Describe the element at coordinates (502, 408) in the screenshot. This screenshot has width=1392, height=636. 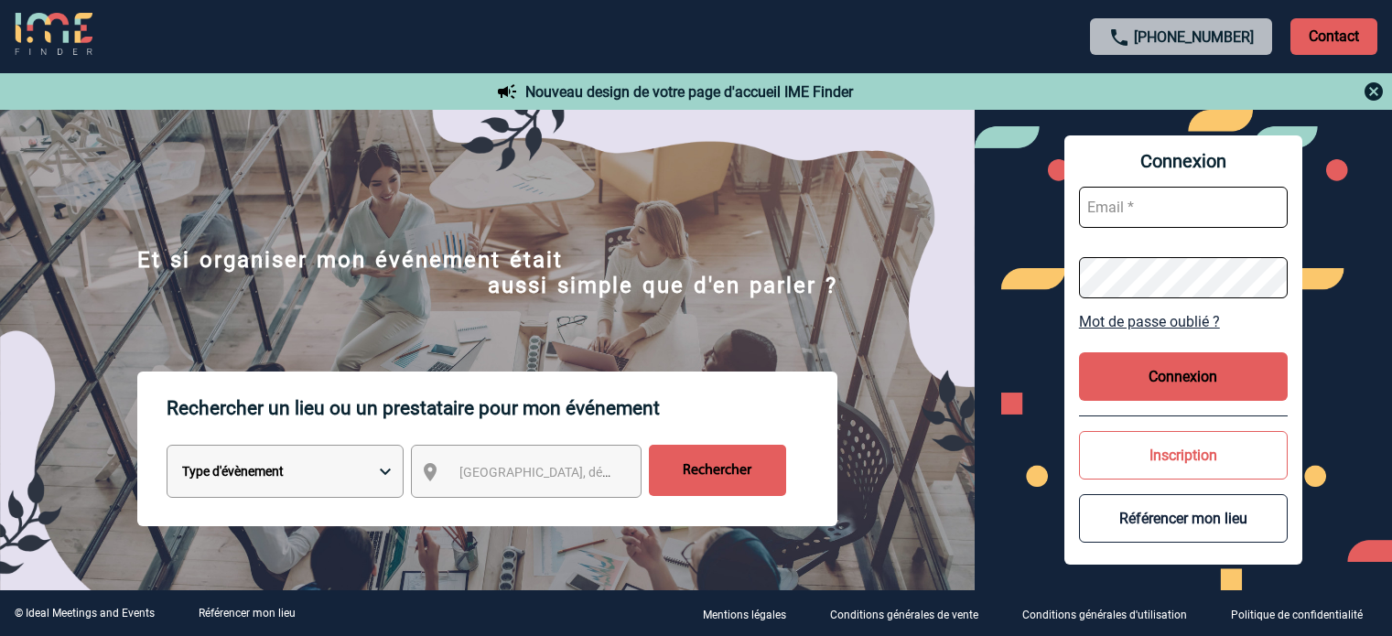
I see `p: Rechercher un lieu ou un prestataire pour mon événement` at that location.